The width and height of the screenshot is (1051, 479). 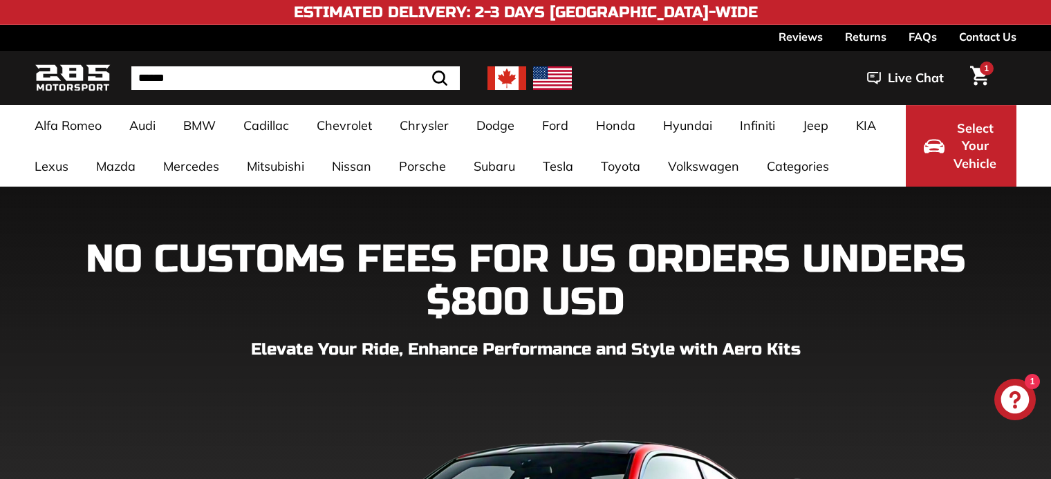 What do you see at coordinates (199, 125) in the screenshot?
I see `a: BMW` at bounding box center [199, 125].